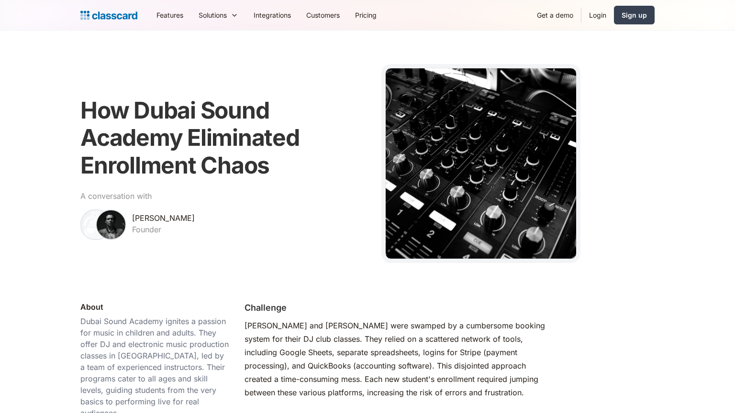 The image size is (735, 413). I want to click on div: About, so click(92, 307).